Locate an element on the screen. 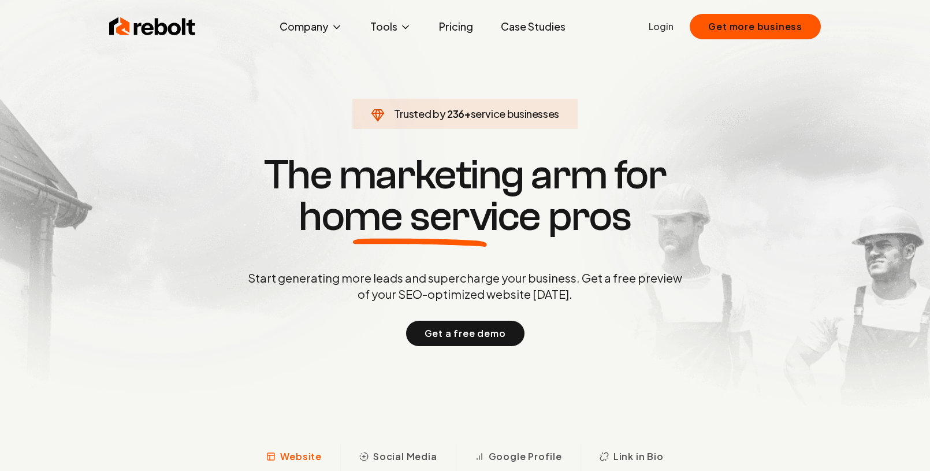  a: Pricing is located at coordinates (456, 27).